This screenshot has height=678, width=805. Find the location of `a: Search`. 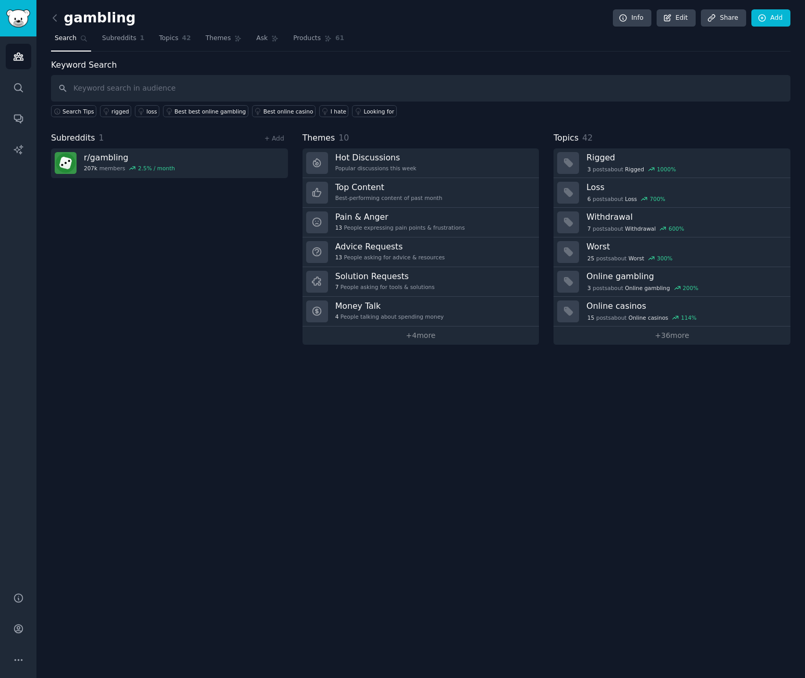

a: Search is located at coordinates (71, 41).